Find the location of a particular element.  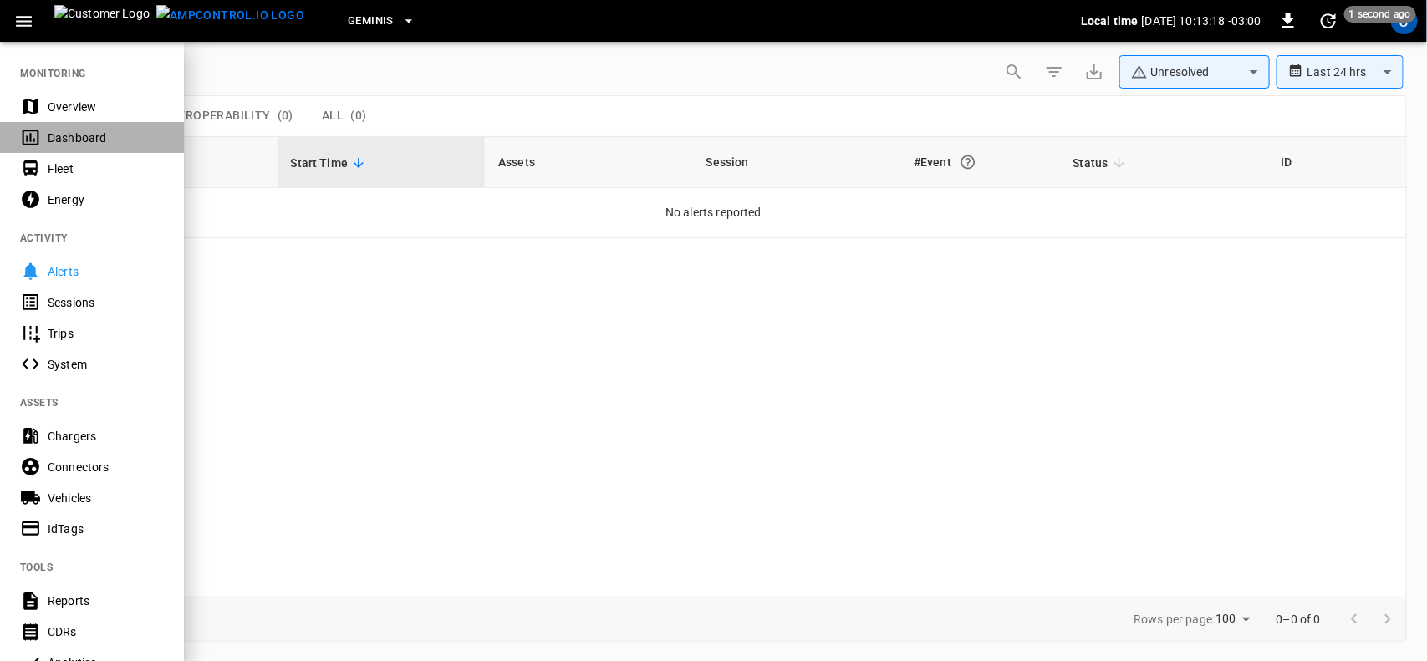

div: IdTags is located at coordinates (105, 529).